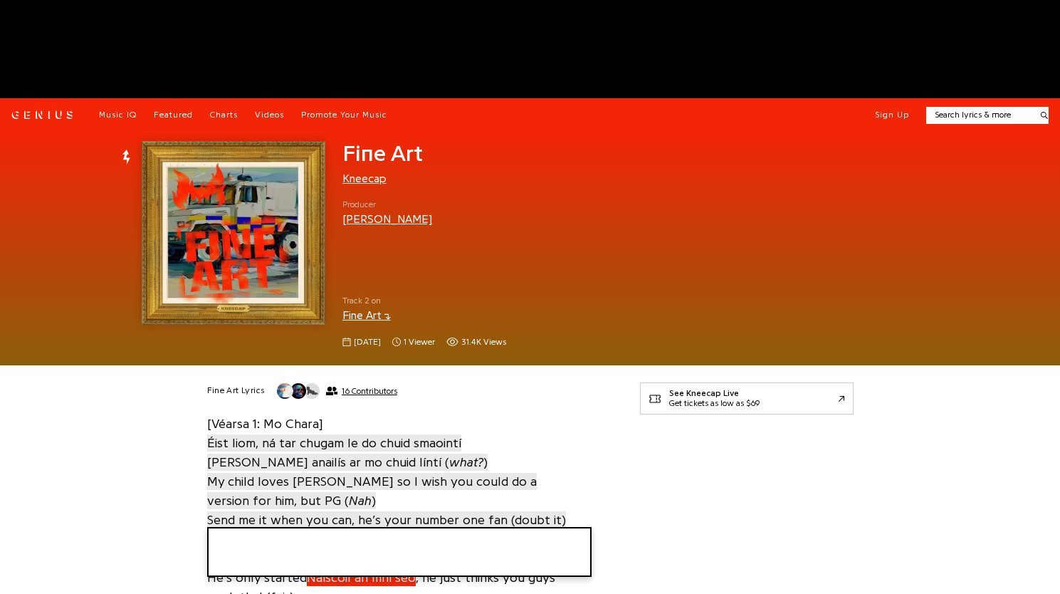  I want to click on div: See Kneecap Live, so click(714, 394).